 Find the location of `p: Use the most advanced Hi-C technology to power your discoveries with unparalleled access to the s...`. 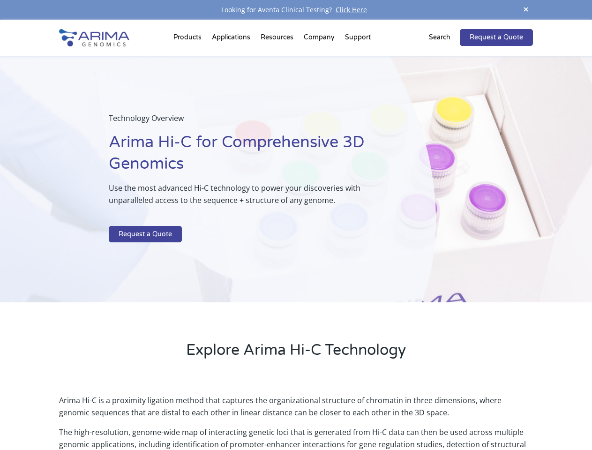

p: Use the most advanced Hi-C technology to power your discoveries with unparalleled access to the s... is located at coordinates (248, 198).